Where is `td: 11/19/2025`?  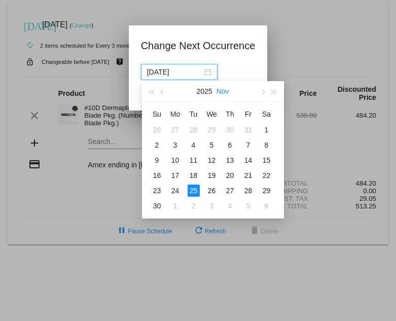
td: 11/19/2025 is located at coordinates (212, 176).